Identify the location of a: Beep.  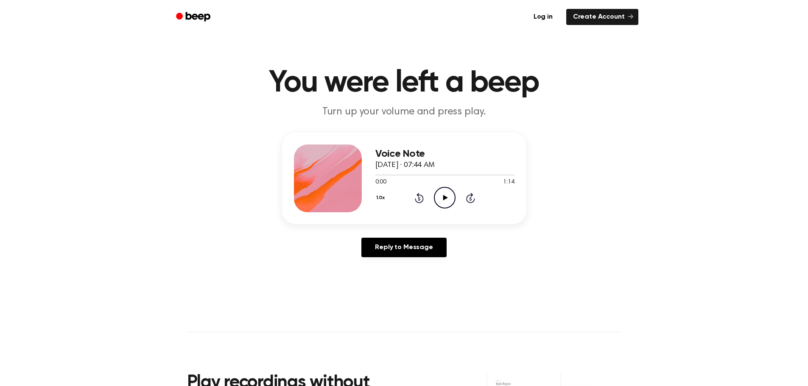
(194, 17).